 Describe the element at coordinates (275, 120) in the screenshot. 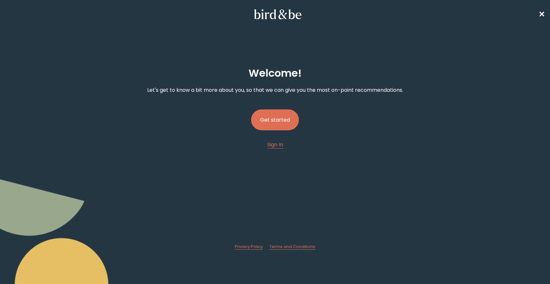

I see `button: Get started` at that location.